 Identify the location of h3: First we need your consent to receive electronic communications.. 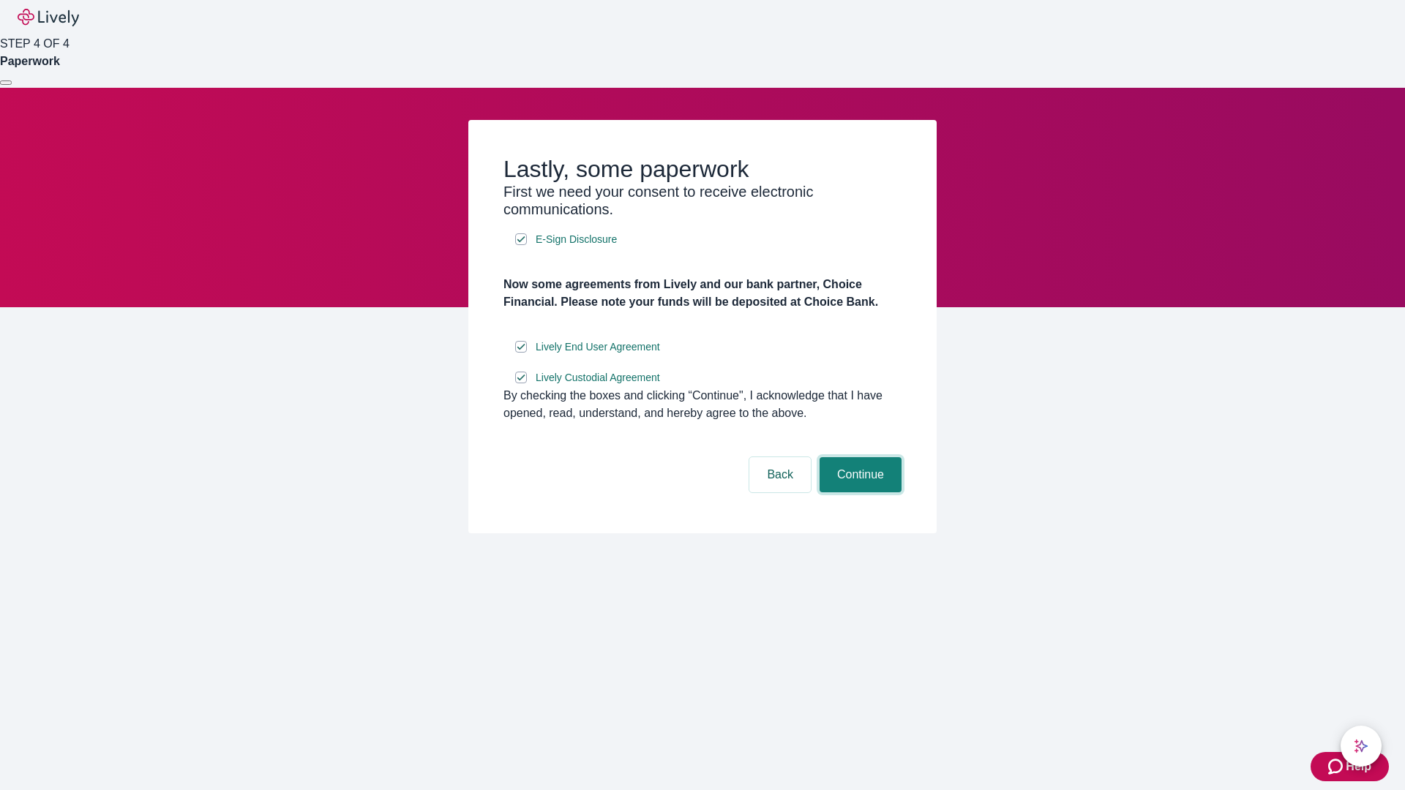
(703, 201).